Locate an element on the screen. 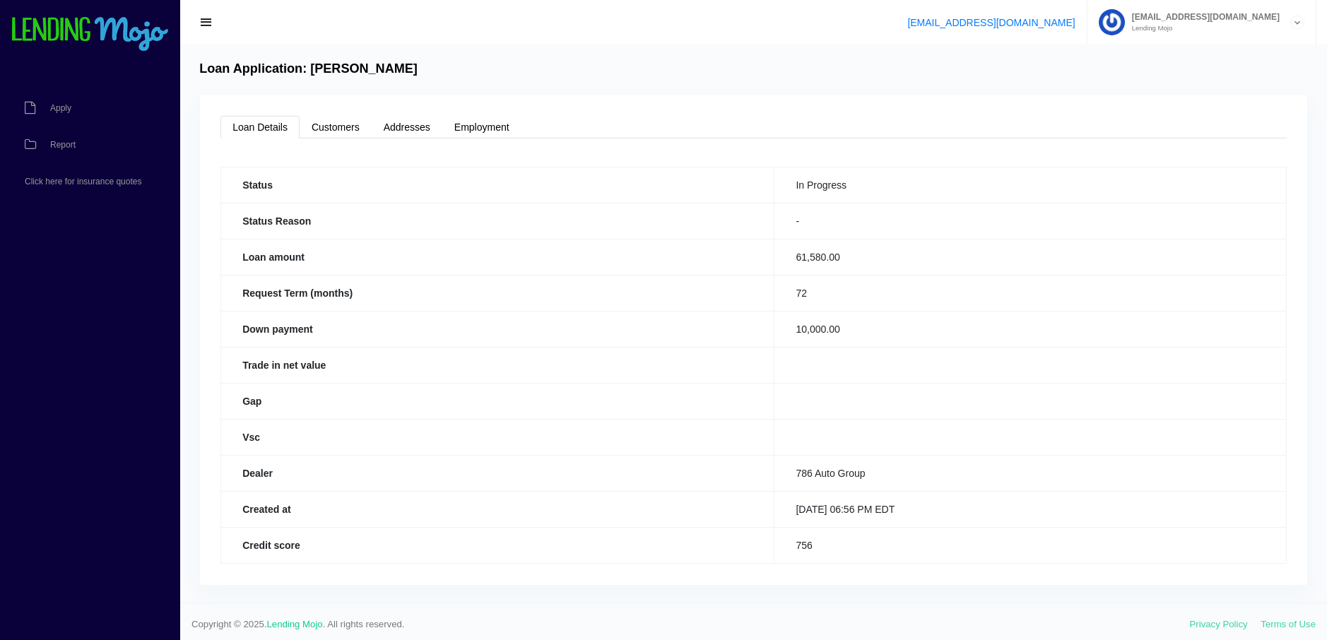 The width and height of the screenshot is (1327, 640). td: 756 is located at coordinates (1030, 545).